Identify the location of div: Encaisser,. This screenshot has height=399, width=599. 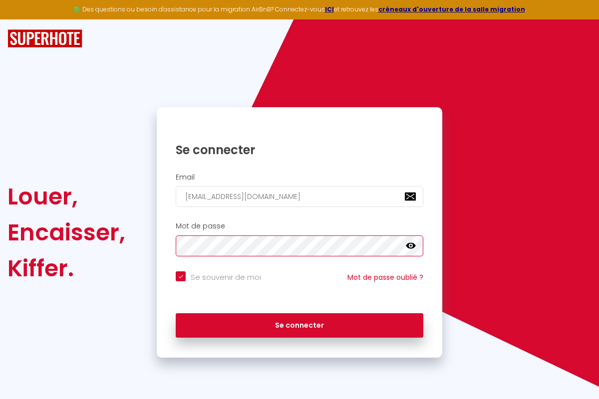
(66, 232).